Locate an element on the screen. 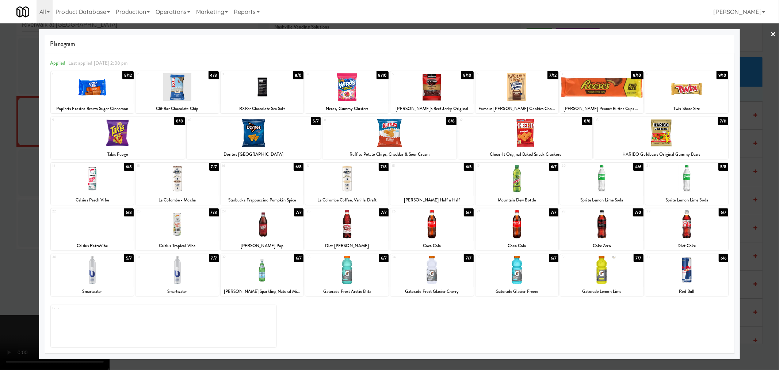 The width and height of the screenshot is (779, 370). div: Celsius Tropical Vibe is located at coordinates (177, 245).